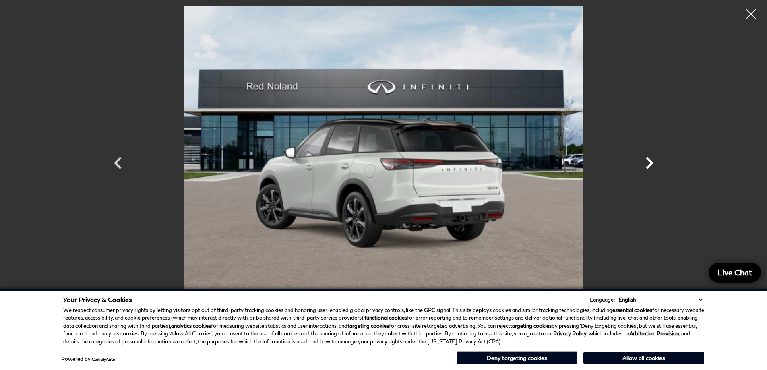 This screenshot has width=767, height=370. I want to click on strong: analytics cookies, so click(191, 326).